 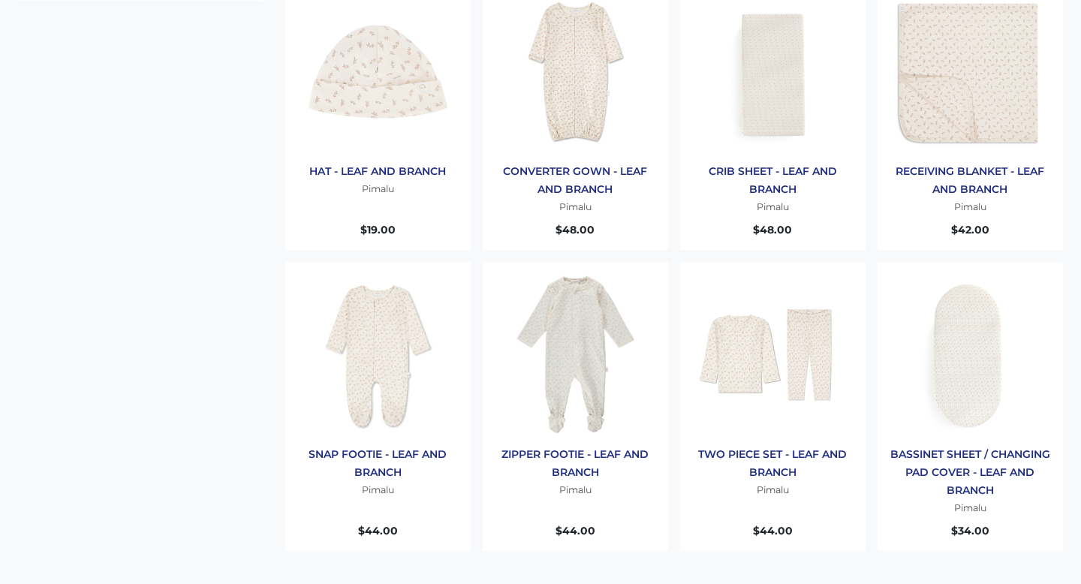 What do you see at coordinates (773, 354) in the screenshot?
I see `img: TWO PIECE SET - LEAF BRANCH LEAF BRANCH 0/3M` at bounding box center [773, 354].